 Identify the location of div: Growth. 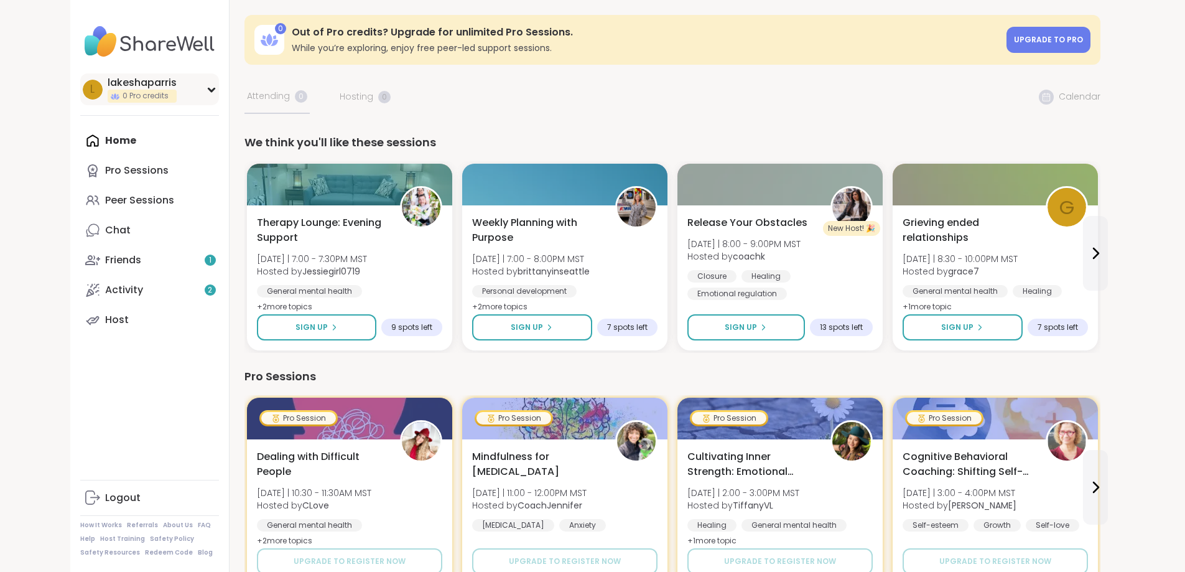
(997, 525).